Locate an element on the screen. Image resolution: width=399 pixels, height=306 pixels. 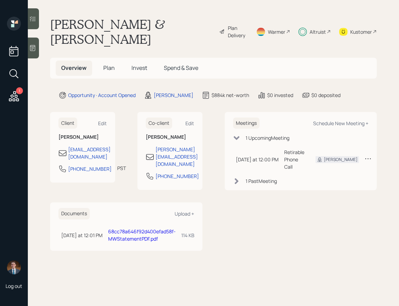
div: $0 invested is located at coordinates (280, 95).